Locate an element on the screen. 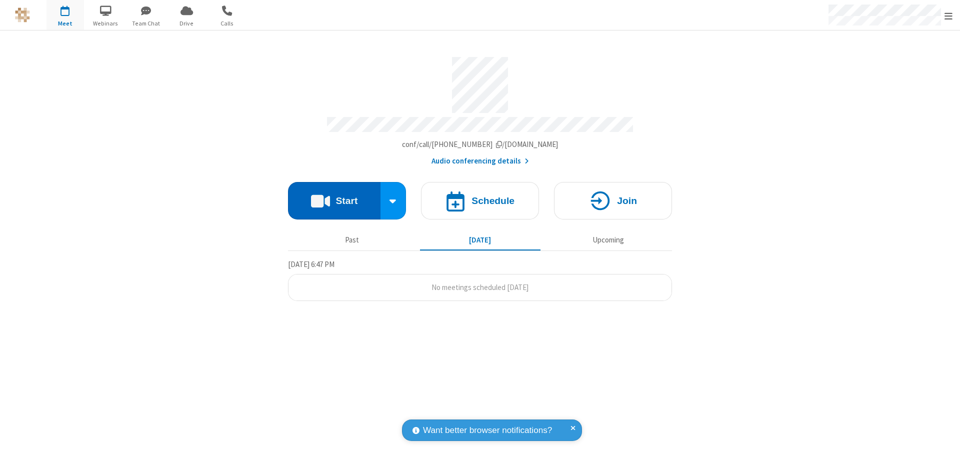 This screenshot has height=458, width=960. button: Upcoming is located at coordinates (608, 240).